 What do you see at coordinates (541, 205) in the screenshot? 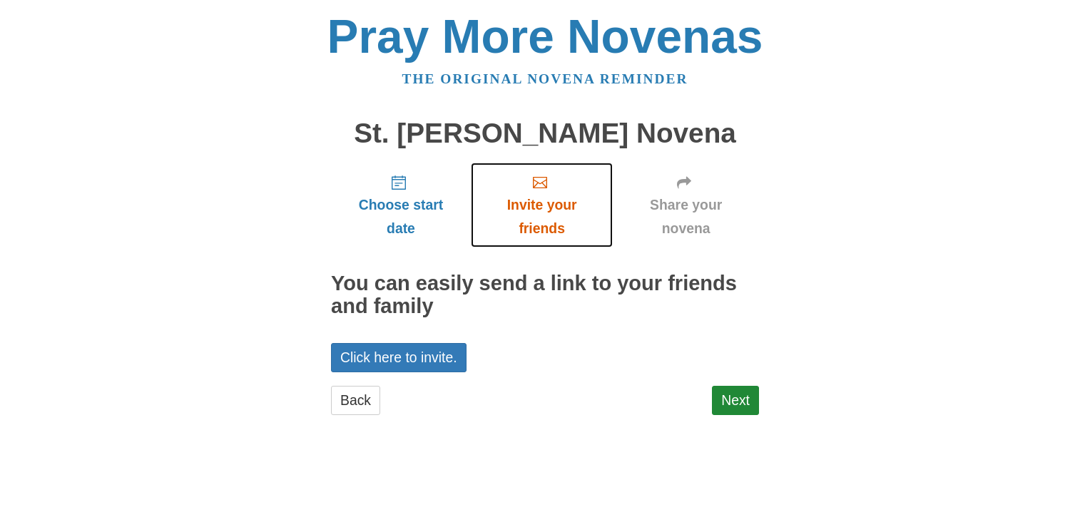
I see `a: Invite your friends` at bounding box center [541, 205].